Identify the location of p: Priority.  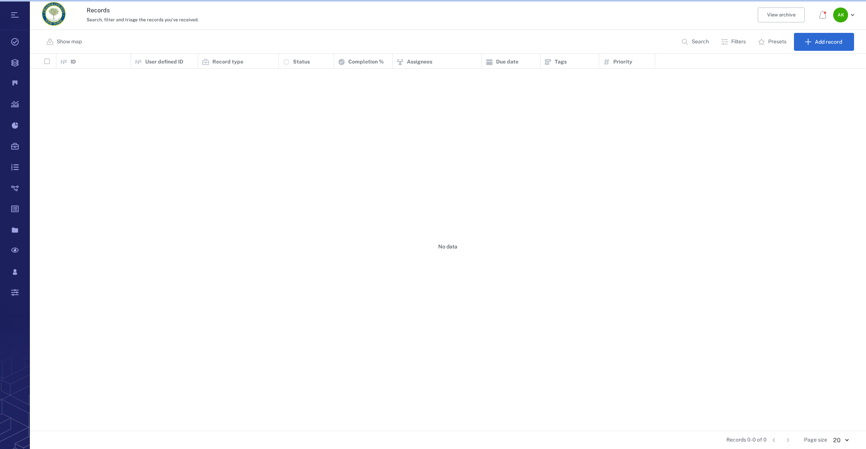
(623, 62).